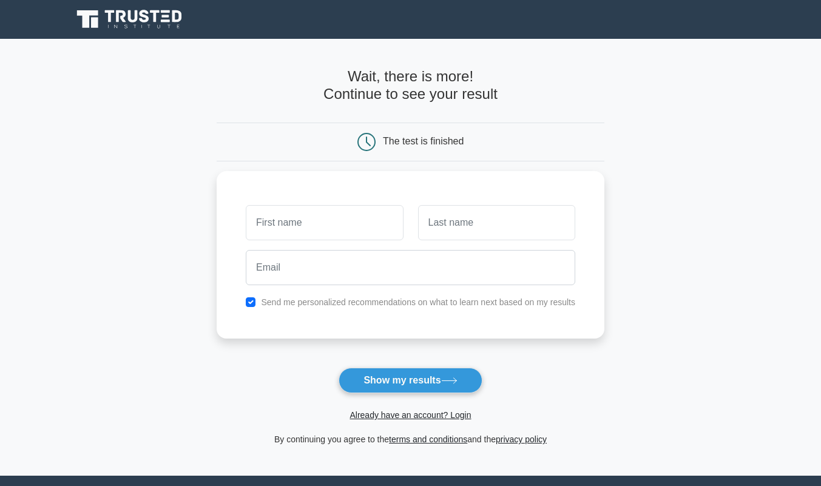 The width and height of the screenshot is (821, 486). I want to click on a: privacy policy, so click(521, 439).